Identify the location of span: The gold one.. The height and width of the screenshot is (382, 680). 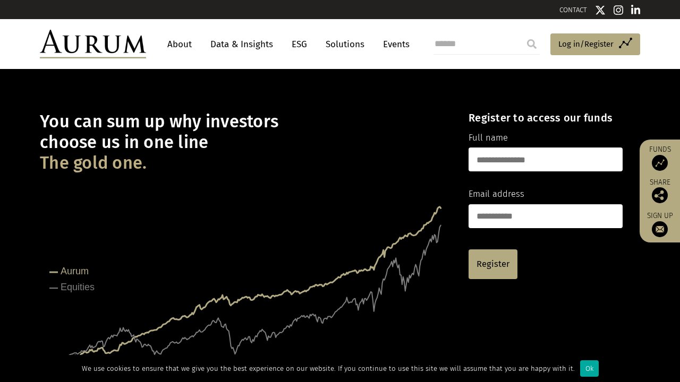
(93, 163).